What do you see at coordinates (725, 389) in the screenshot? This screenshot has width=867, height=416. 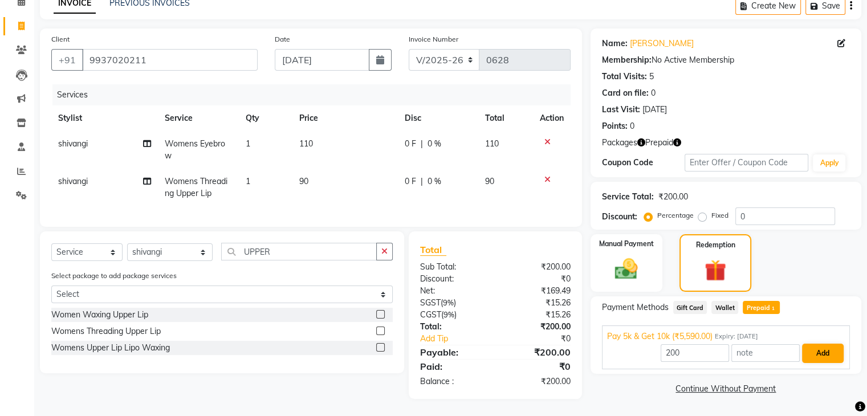 I see `a: Continue Without Payment` at bounding box center [725, 389].